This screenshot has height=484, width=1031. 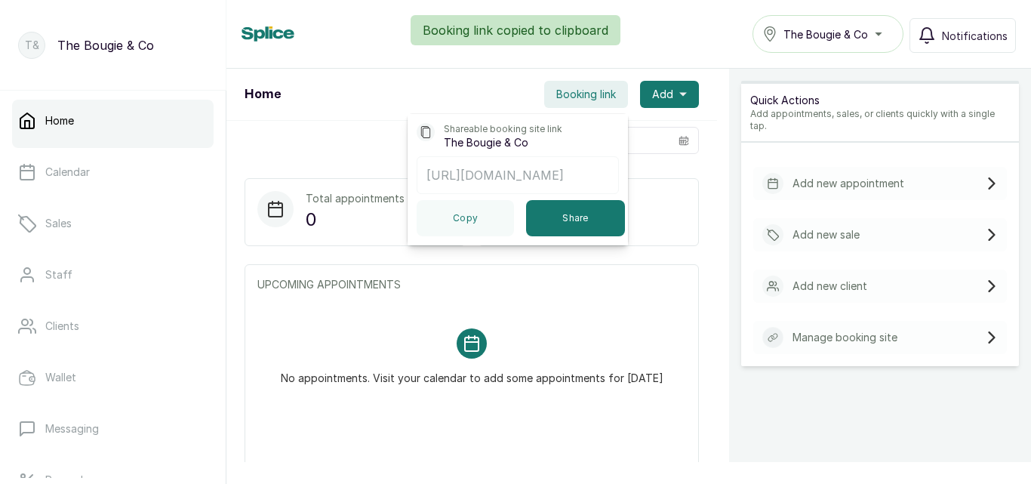 I want to click on p: UPCOMING APPOINTMENTS, so click(x=472, y=285).